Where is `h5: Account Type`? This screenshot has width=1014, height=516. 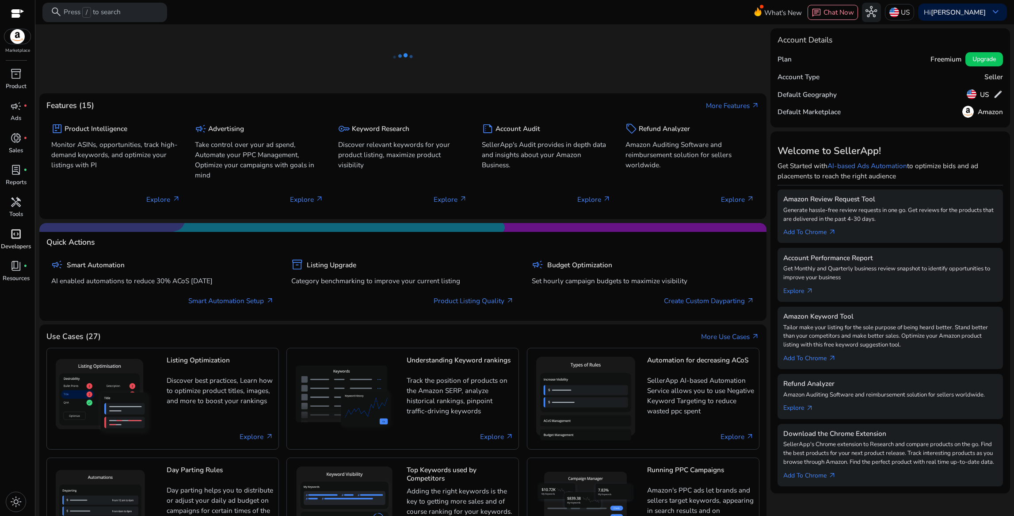
h5: Account Type is located at coordinates (799, 77).